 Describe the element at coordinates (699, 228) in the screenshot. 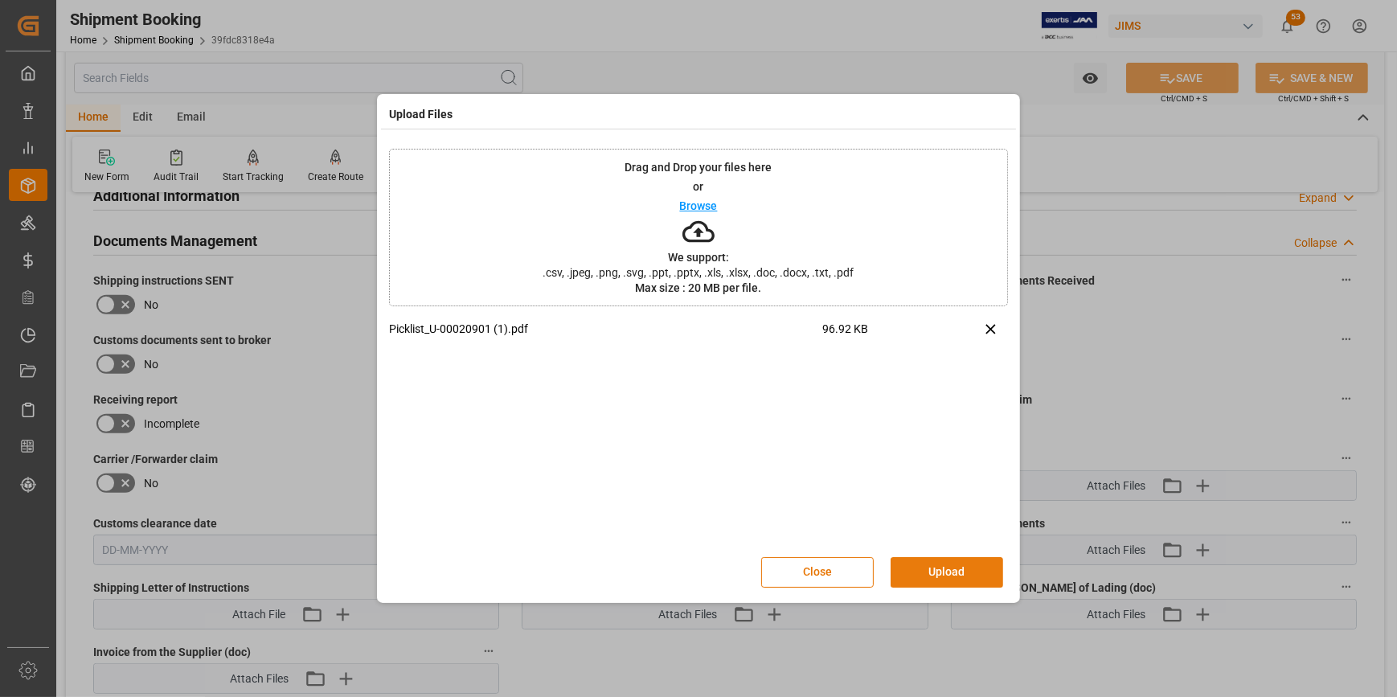

I see `div: Drag and Drop your files hereorBrowseWe support:.csv, .jpeg, .png, .svg, .ppt, .pptx, .xls, .xlsx...` at that location.